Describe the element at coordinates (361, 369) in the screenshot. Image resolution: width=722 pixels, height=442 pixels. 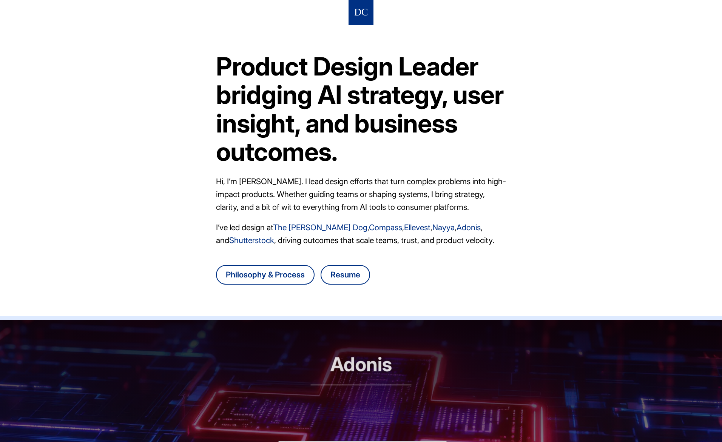
I see `h2: Adonis` at that location.